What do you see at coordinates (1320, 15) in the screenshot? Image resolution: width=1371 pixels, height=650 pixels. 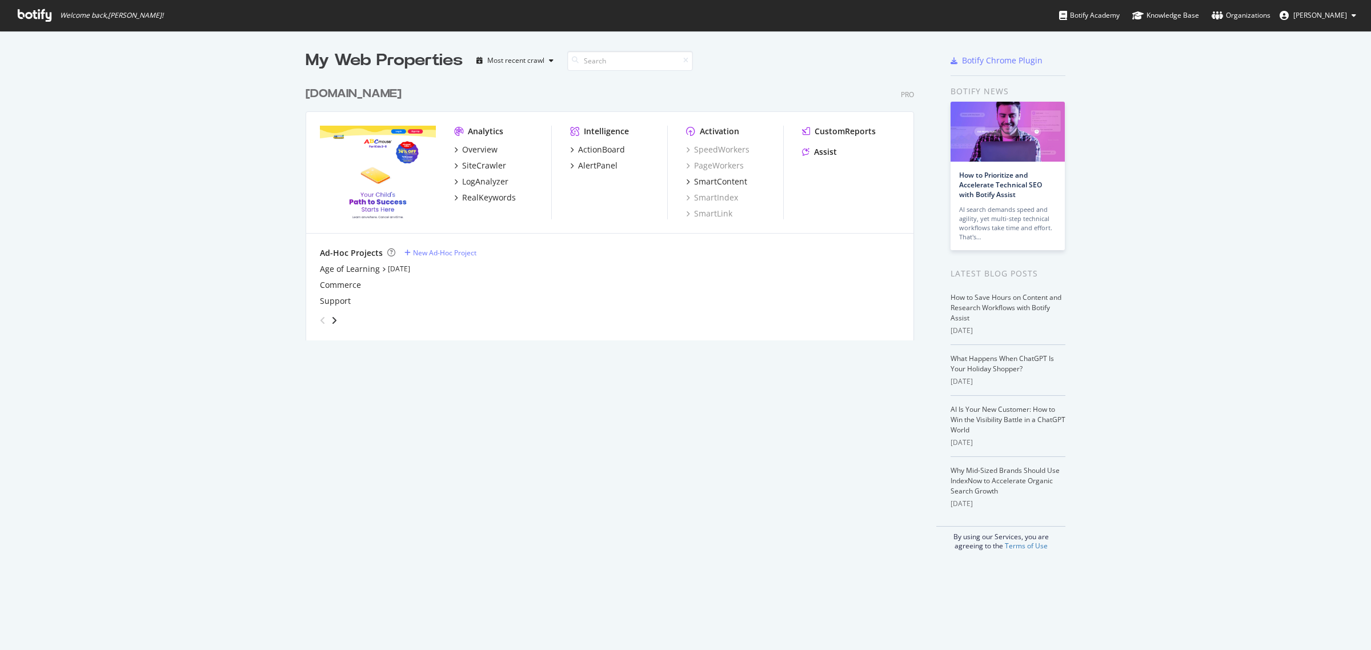 I see `span: Jennifer Seegmiller` at bounding box center [1320, 15].